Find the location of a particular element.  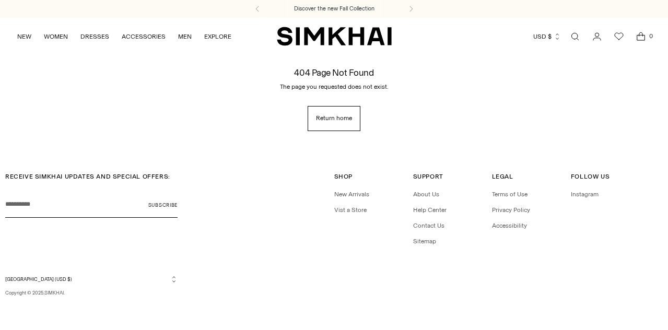

a: Go to the account page is located at coordinates (597, 37).